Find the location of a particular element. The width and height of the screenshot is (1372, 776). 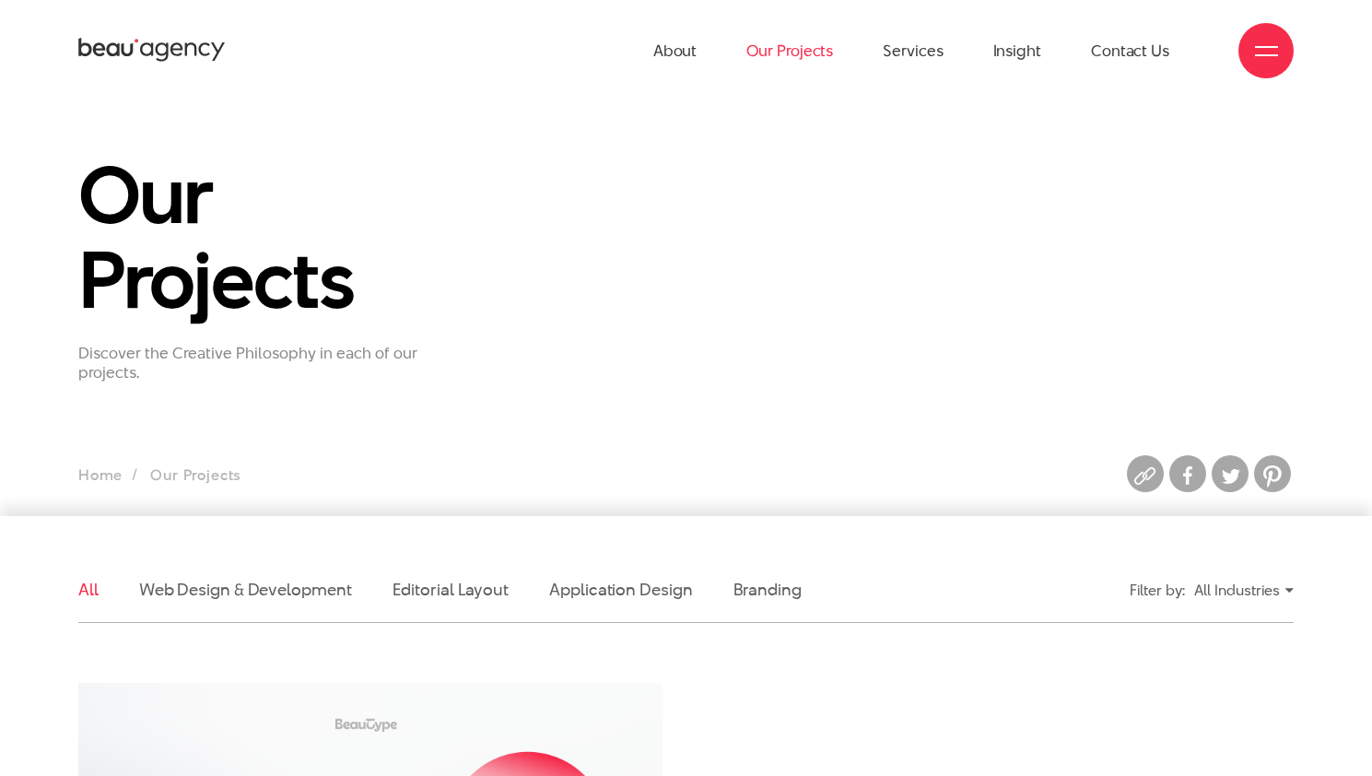

div: Filter by: is located at coordinates (1157, 590).